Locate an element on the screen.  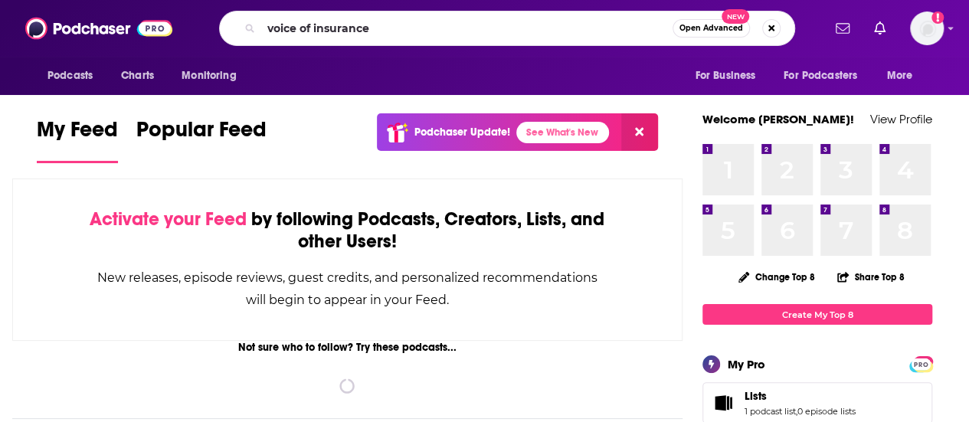
span: Logged in as juliannem is located at coordinates (927, 28).